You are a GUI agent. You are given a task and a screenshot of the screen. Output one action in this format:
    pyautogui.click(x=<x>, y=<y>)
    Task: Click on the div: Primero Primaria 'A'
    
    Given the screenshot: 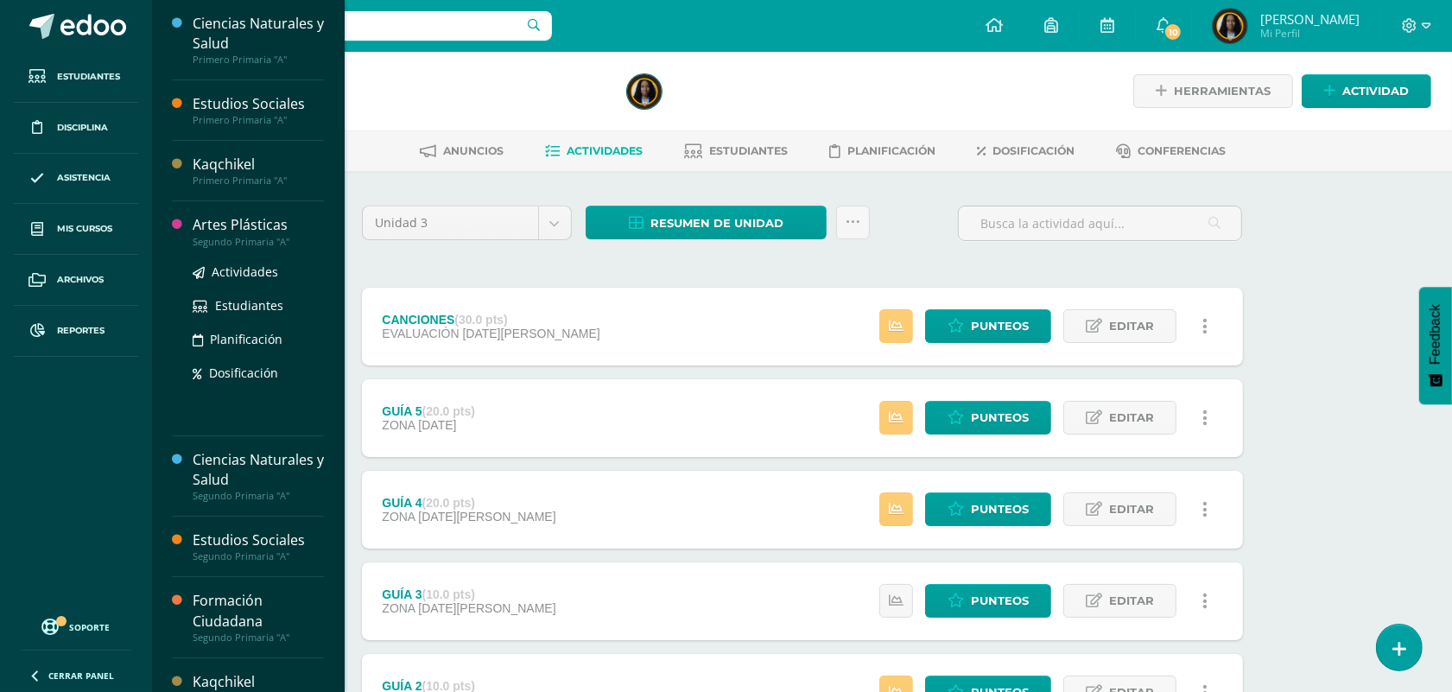 What is the action you would take?
    pyautogui.click(x=412, y=103)
    